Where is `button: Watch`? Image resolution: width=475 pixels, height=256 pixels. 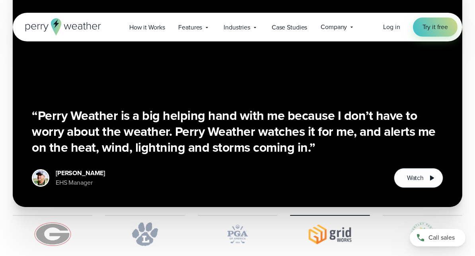 button: Watch is located at coordinates (419, 178).